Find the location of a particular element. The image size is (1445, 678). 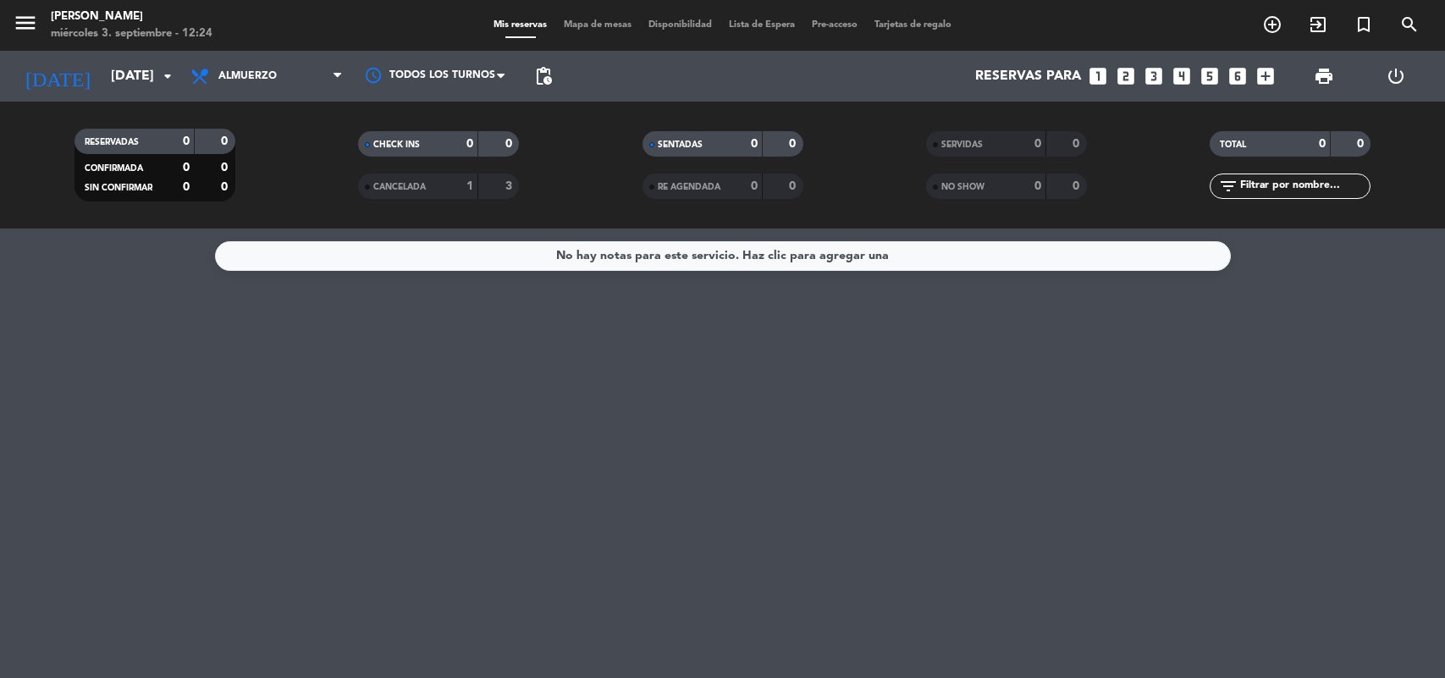

span: SENTADAS is located at coordinates (680, 145).